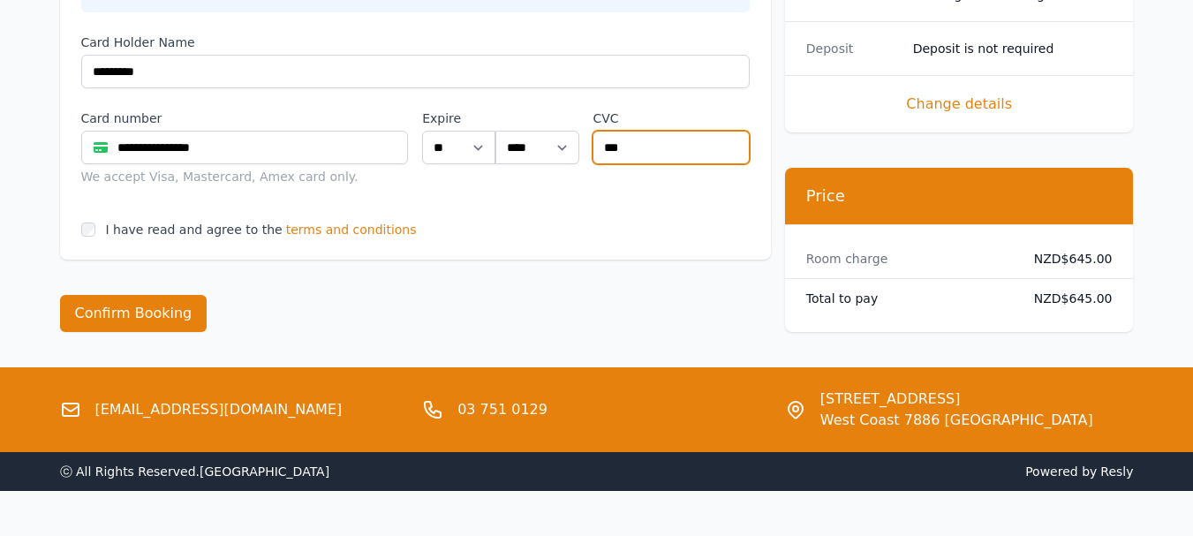 The height and width of the screenshot is (536, 1193). I want to click on span: Change details, so click(959, 104).